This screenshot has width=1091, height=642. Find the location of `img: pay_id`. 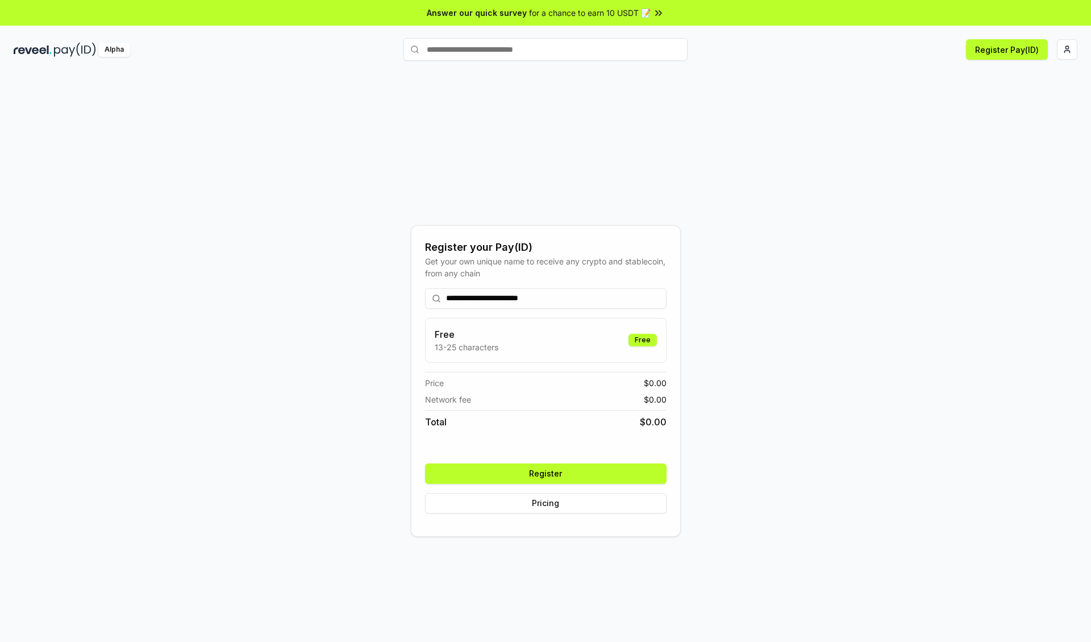

img: pay_id is located at coordinates (75, 49).